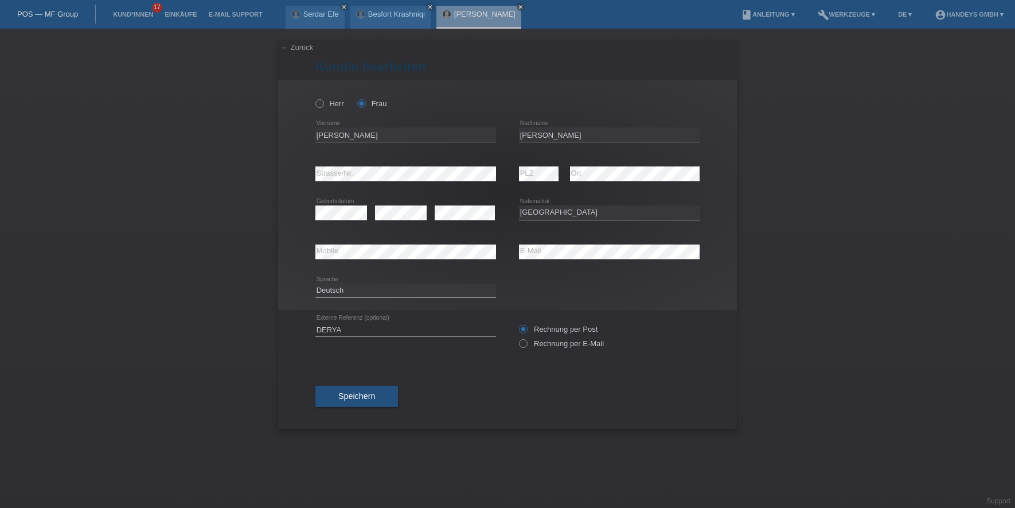 This screenshot has width=1015, height=508. I want to click on i: account_circle, so click(941, 15).